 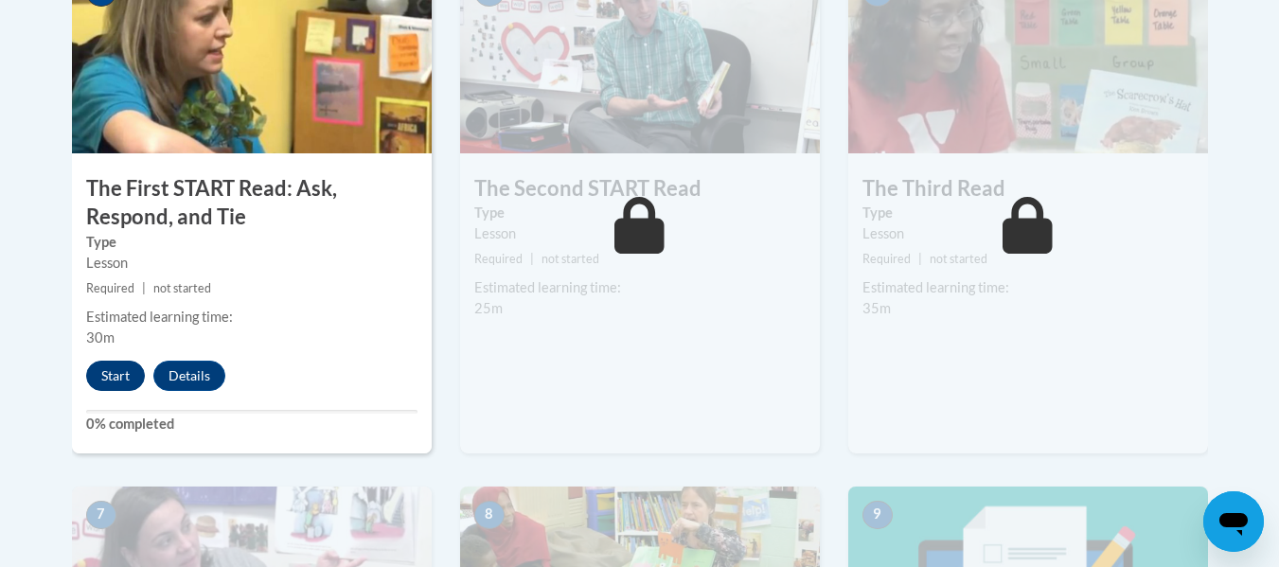 What do you see at coordinates (489, 308) in the screenshot?
I see `span: 25m` at bounding box center [489, 308].